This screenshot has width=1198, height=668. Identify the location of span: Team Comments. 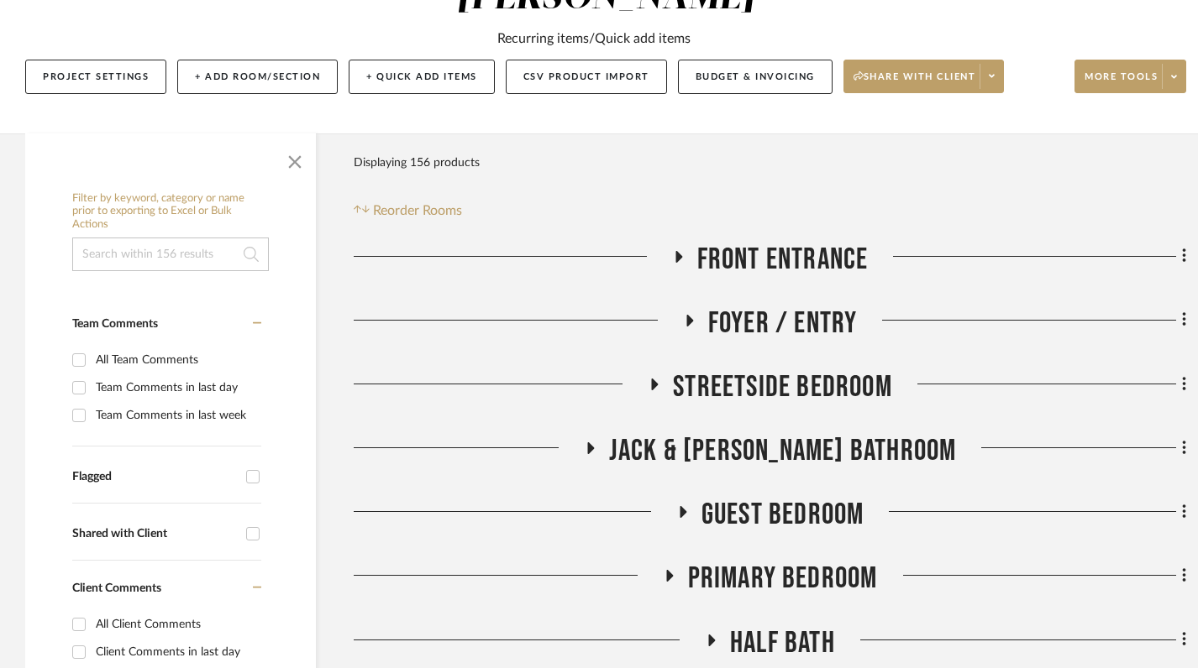
(115, 324).